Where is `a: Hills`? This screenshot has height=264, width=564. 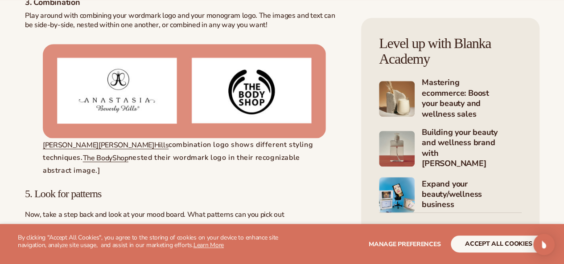 a: Hills is located at coordinates (161, 145).